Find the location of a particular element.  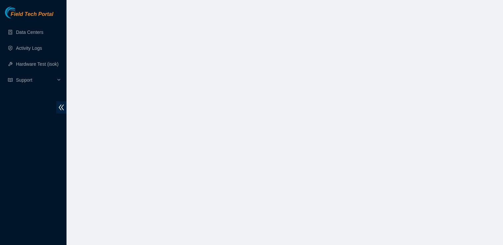

a: Hardware Test (isok) is located at coordinates (37, 64).